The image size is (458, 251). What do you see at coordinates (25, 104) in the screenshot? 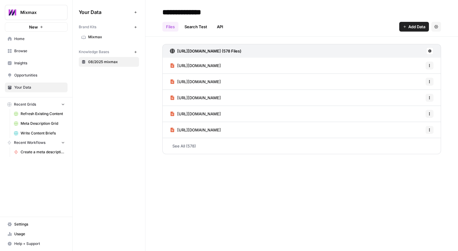
I see `span: Recent Grids` at bounding box center [25, 104].